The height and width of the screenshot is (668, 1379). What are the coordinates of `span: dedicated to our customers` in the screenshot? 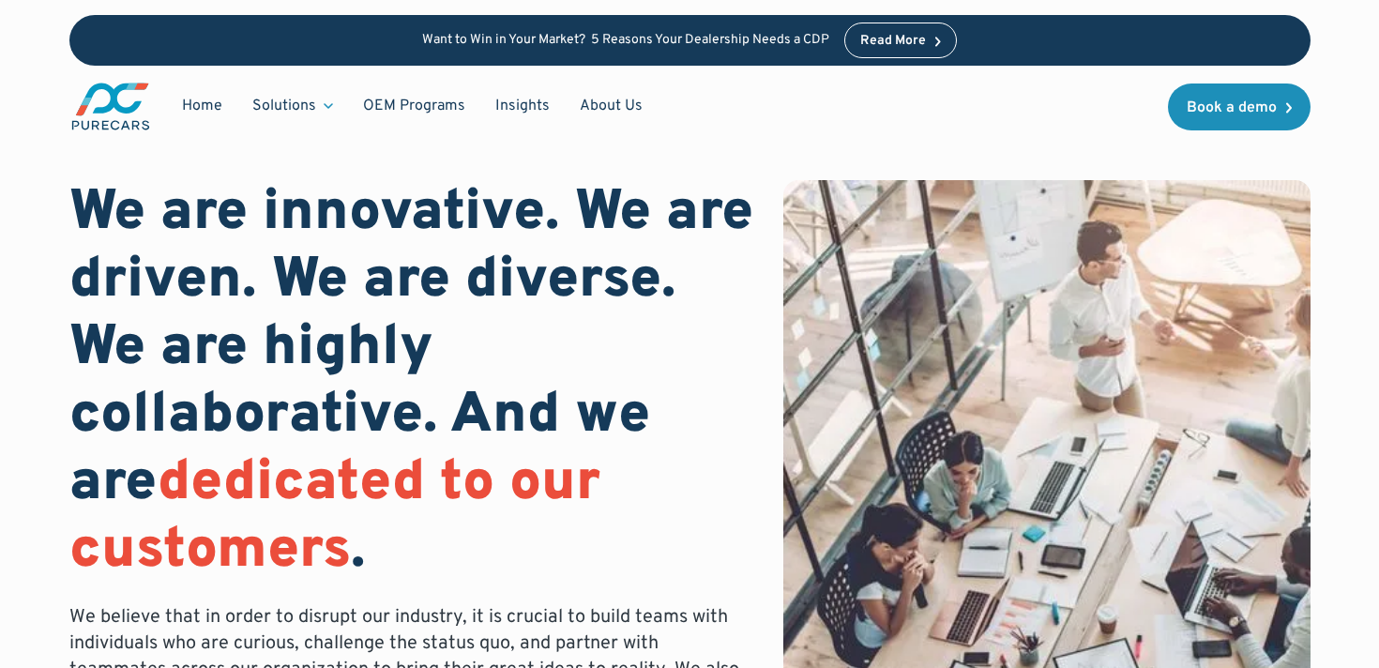 It's located at (335, 518).